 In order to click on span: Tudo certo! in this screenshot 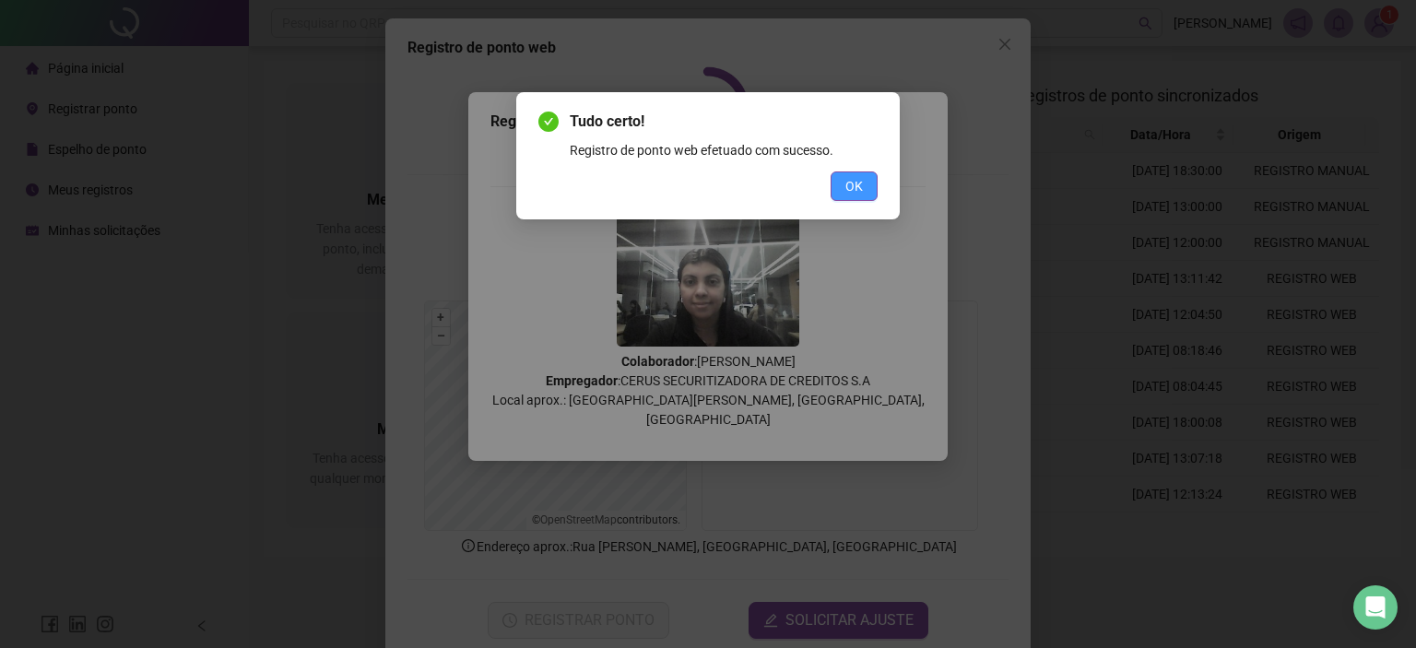, I will do `click(724, 122)`.